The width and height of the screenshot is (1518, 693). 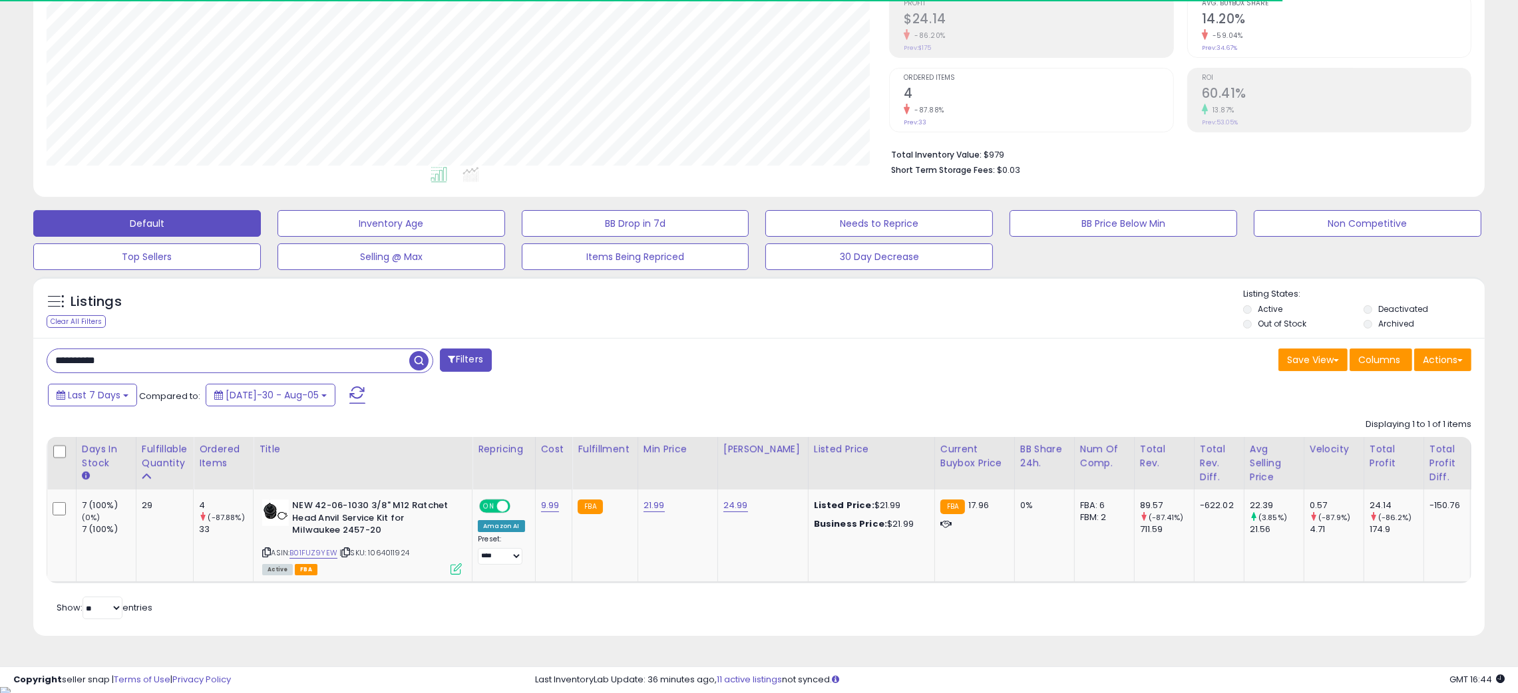 What do you see at coordinates (108, 530) in the screenshot?
I see `div: 7 (100%)` at bounding box center [108, 530].